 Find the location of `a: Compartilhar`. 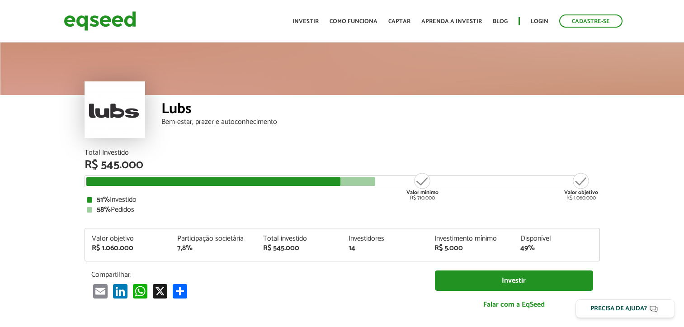

a: Compartilhar is located at coordinates (180, 291).